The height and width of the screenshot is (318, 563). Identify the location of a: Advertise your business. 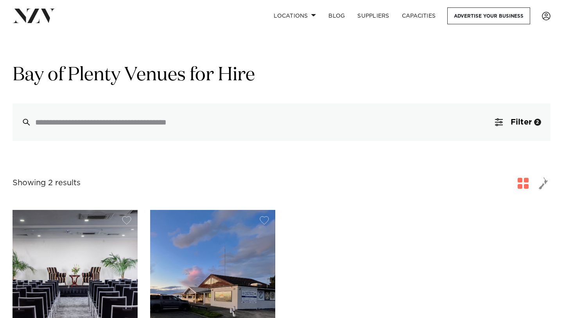
(489, 16).